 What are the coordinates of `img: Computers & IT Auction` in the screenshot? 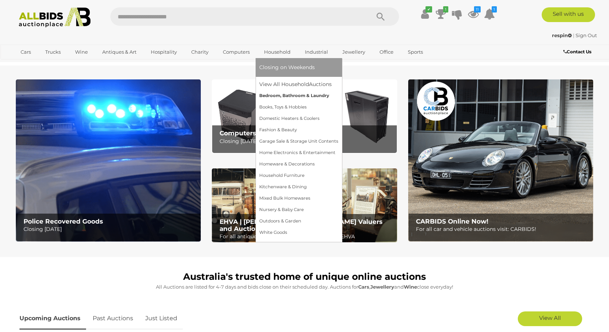 It's located at (304, 116).